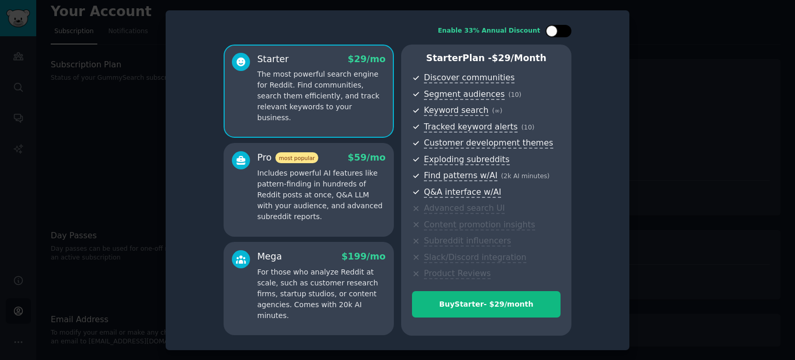 This screenshot has height=360, width=795. I want to click on span: Find patterns w/AI, so click(461, 176).